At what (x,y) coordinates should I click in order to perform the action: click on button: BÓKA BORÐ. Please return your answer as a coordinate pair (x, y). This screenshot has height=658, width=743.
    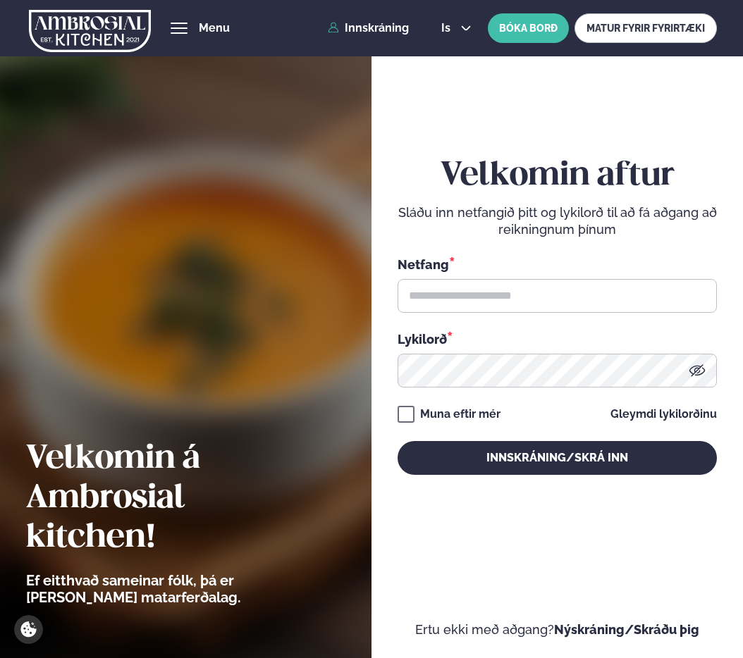
    Looking at the image, I should click on (528, 28).